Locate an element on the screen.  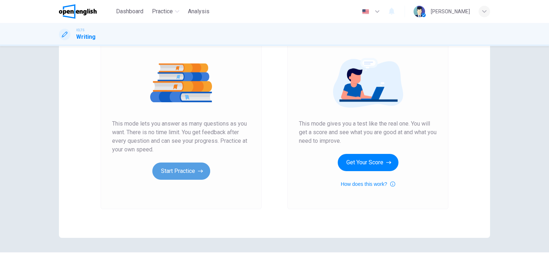
span: Practice is located at coordinates (162, 11).